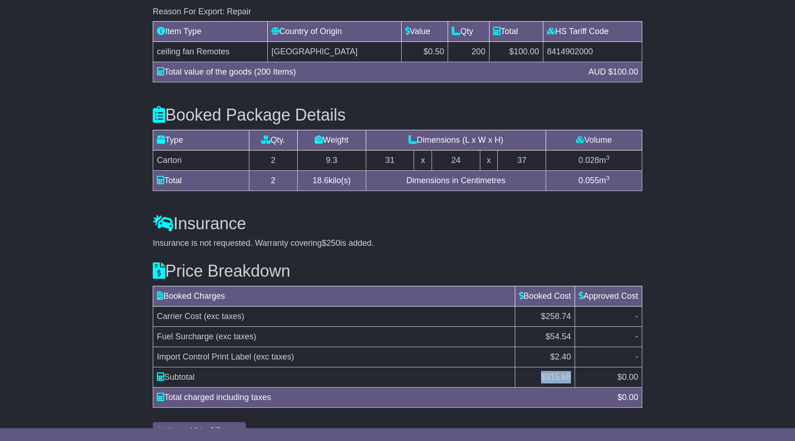  Describe the element at coordinates (331, 243) in the screenshot. I see `span: $250` at that location.